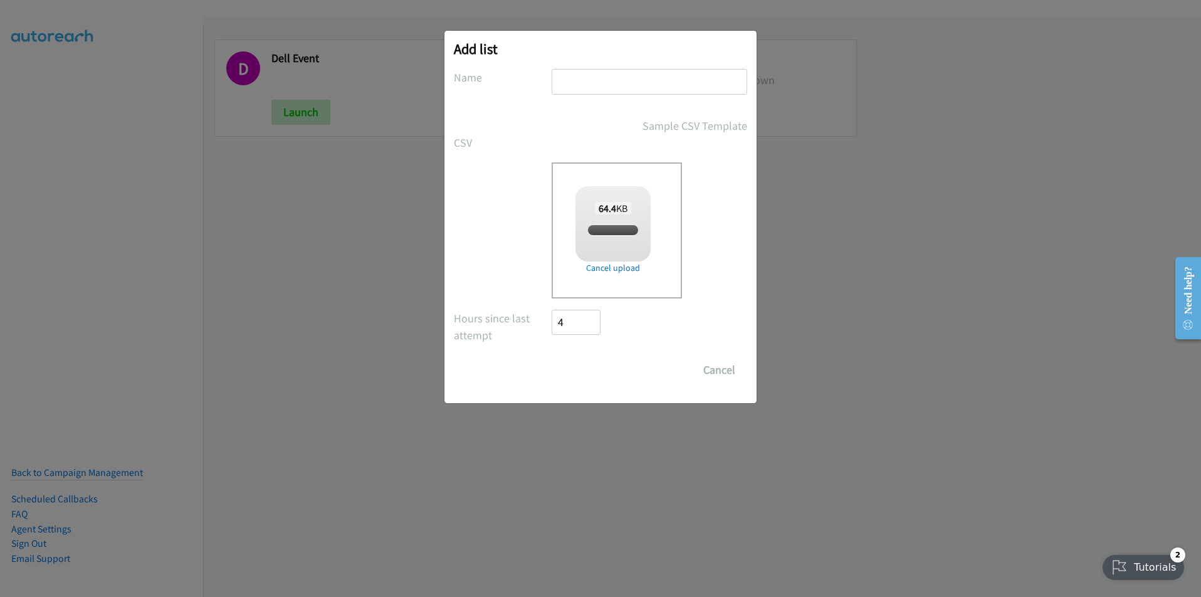  What do you see at coordinates (503, 142) in the screenshot?
I see `label: CSV` at bounding box center [503, 142].